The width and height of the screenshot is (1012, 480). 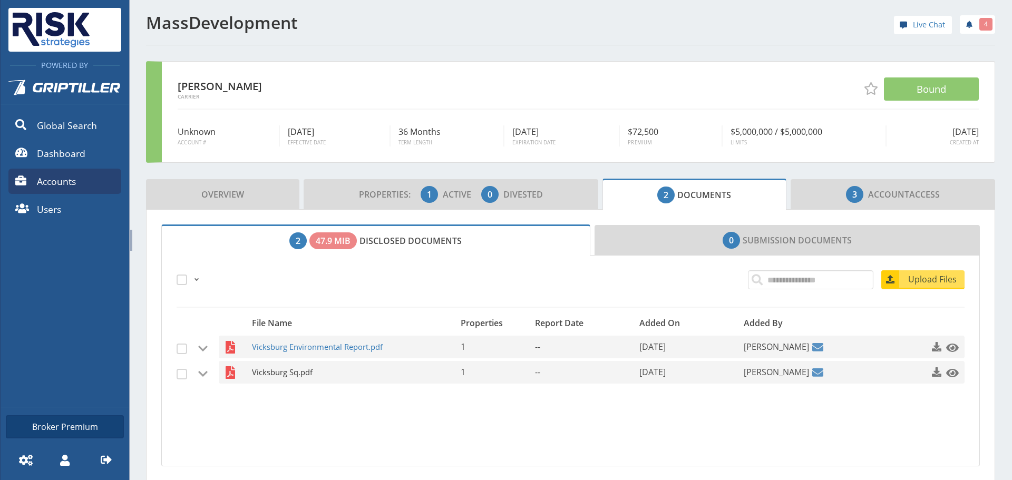 What do you see at coordinates (888, 194) in the screenshot?
I see `span: Account` at bounding box center [888, 194].